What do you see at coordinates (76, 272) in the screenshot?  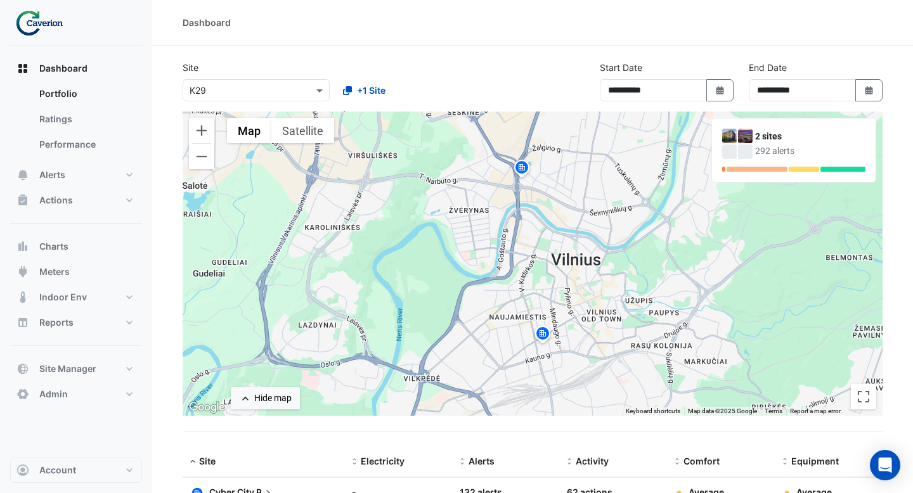 I see `button: Meters` at bounding box center [76, 272].